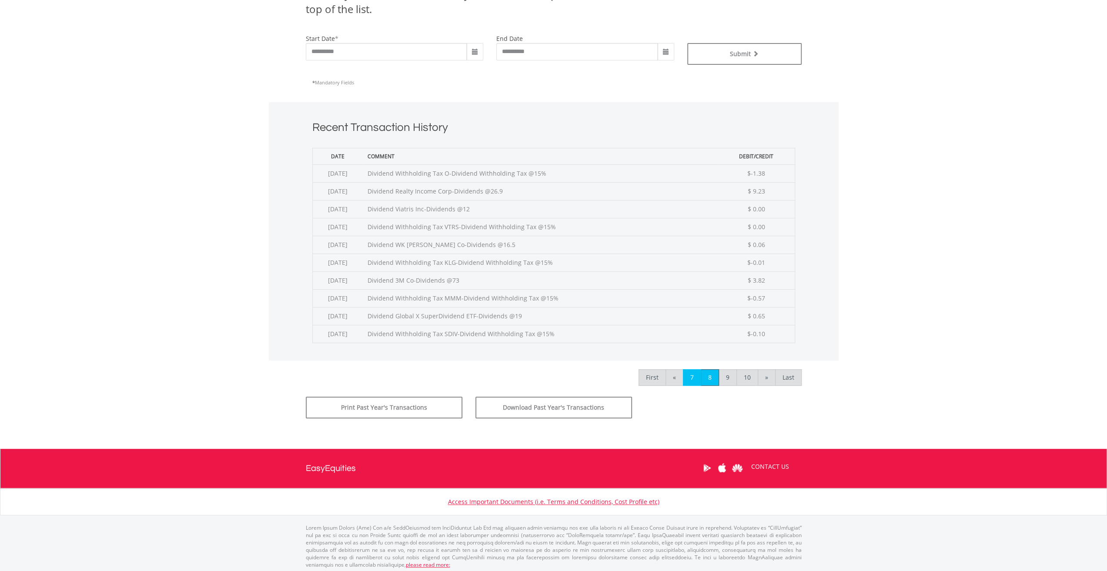 The width and height of the screenshot is (1107, 571). I want to click on a: Access Important Documents (i.e. Terms and Conditions, Cost Profile etc), so click(554, 502).